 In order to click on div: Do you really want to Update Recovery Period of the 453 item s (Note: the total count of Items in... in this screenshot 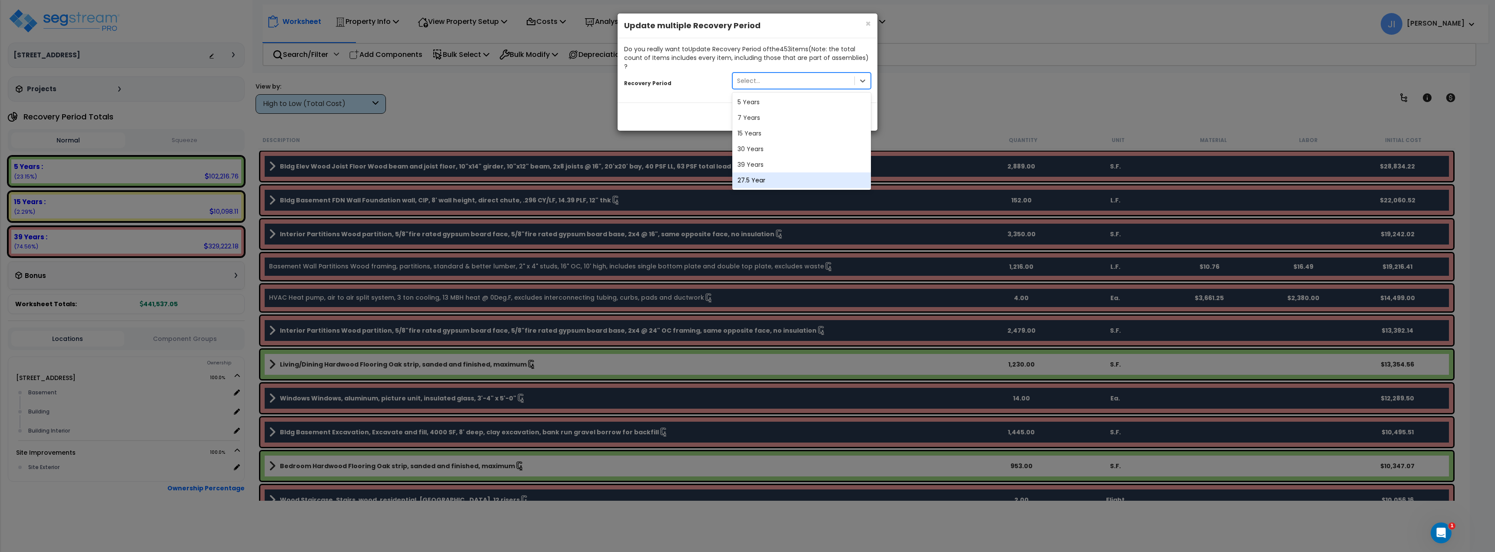, I will do `click(747, 58)`.